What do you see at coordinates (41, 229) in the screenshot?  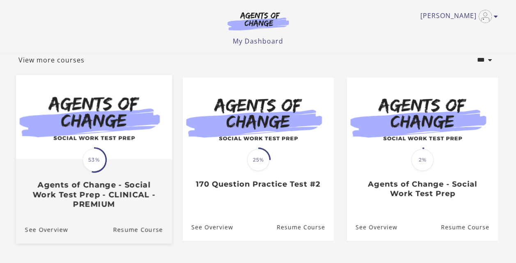 I see `a: Agents of Change - Social Work Test Prep - CLINICAL - PREMIUM: See Overview` at bounding box center [41, 229].